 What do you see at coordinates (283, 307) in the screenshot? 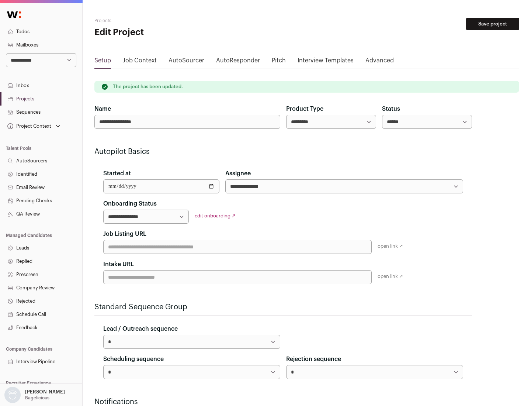
I see `h2: Standard Sequence Group` at bounding box center [283, 307].